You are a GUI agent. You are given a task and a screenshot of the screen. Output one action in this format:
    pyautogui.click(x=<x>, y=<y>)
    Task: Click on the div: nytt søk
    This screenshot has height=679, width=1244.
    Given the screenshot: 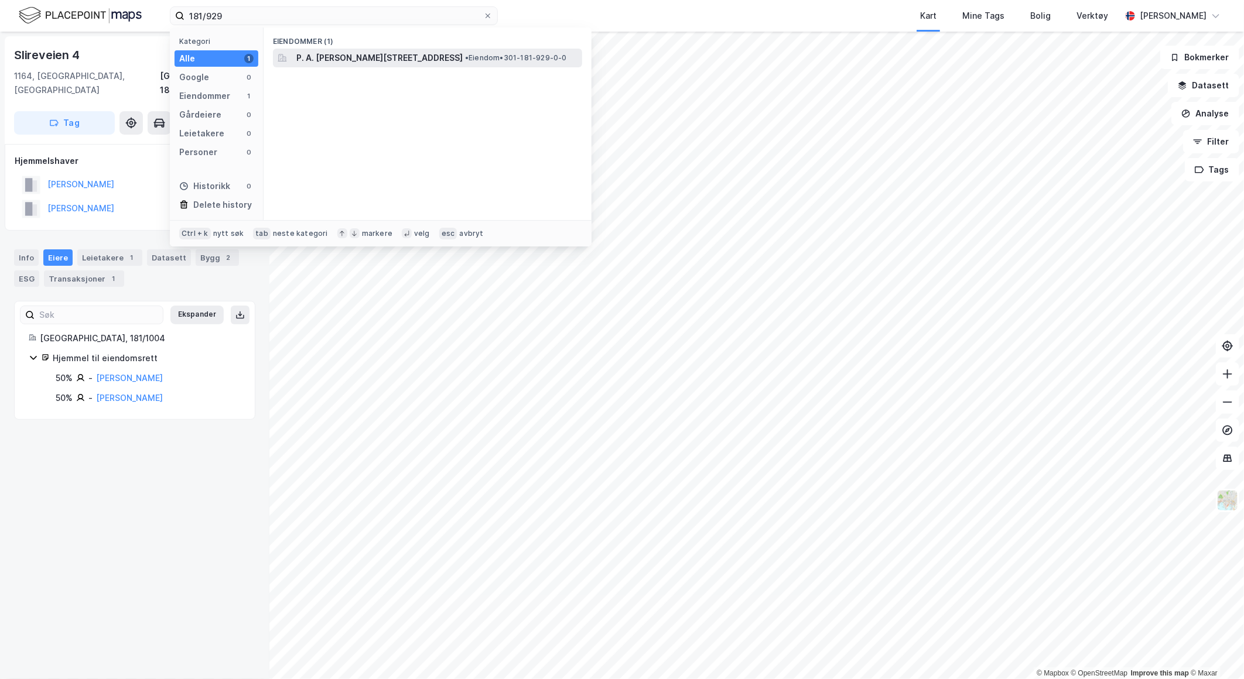 What is the action you would take?
    pyautogui.click(x=228, y=234)
    